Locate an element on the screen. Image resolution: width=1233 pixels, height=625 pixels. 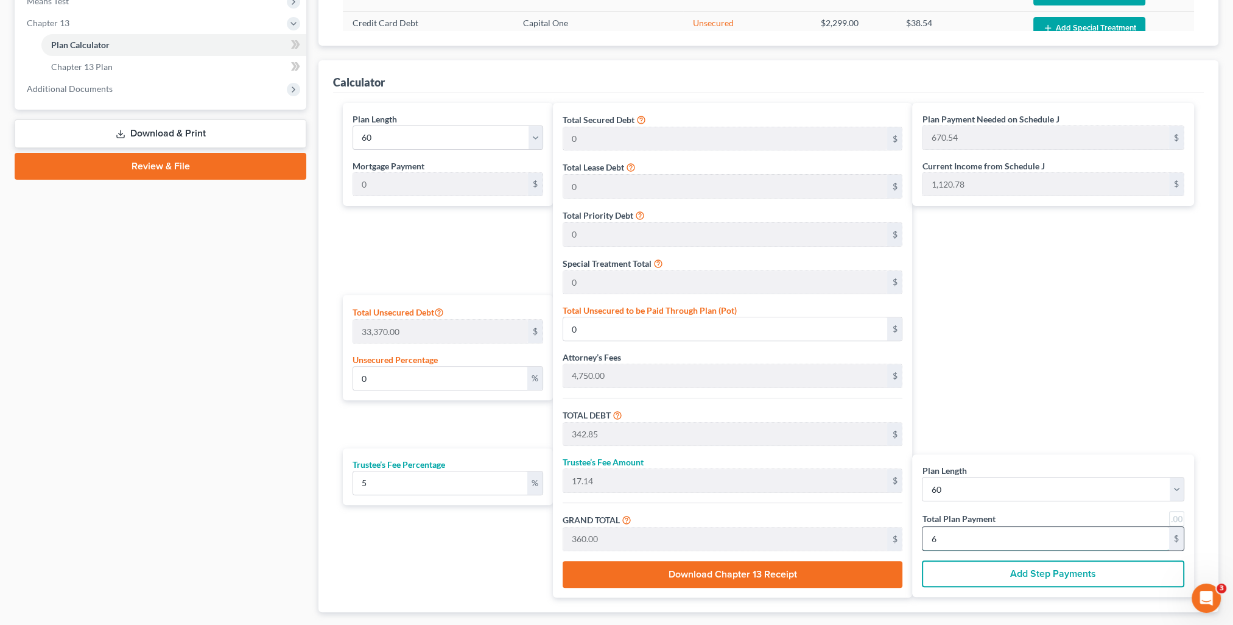
label: Unsecured Percentage is located at coordinates (395, 359).